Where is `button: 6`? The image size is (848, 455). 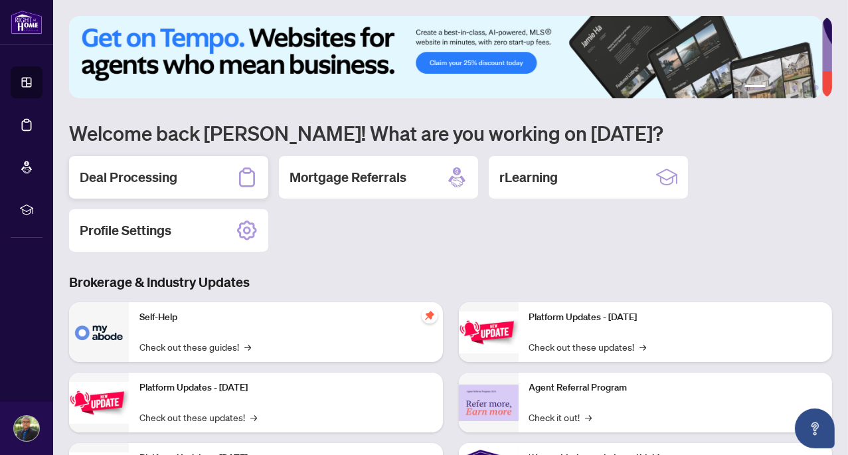 button: 6 is located at coordinates (816, 88).